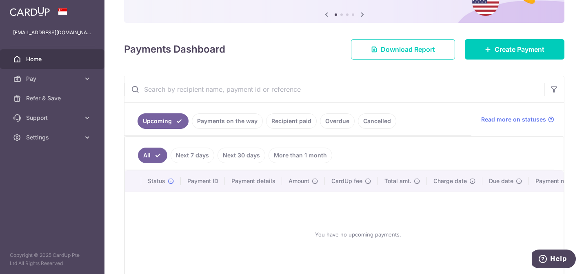  What do you see at coordinates (27, 9) in the screenshot?
I see `span: Help` at bounding box center [27, 9].